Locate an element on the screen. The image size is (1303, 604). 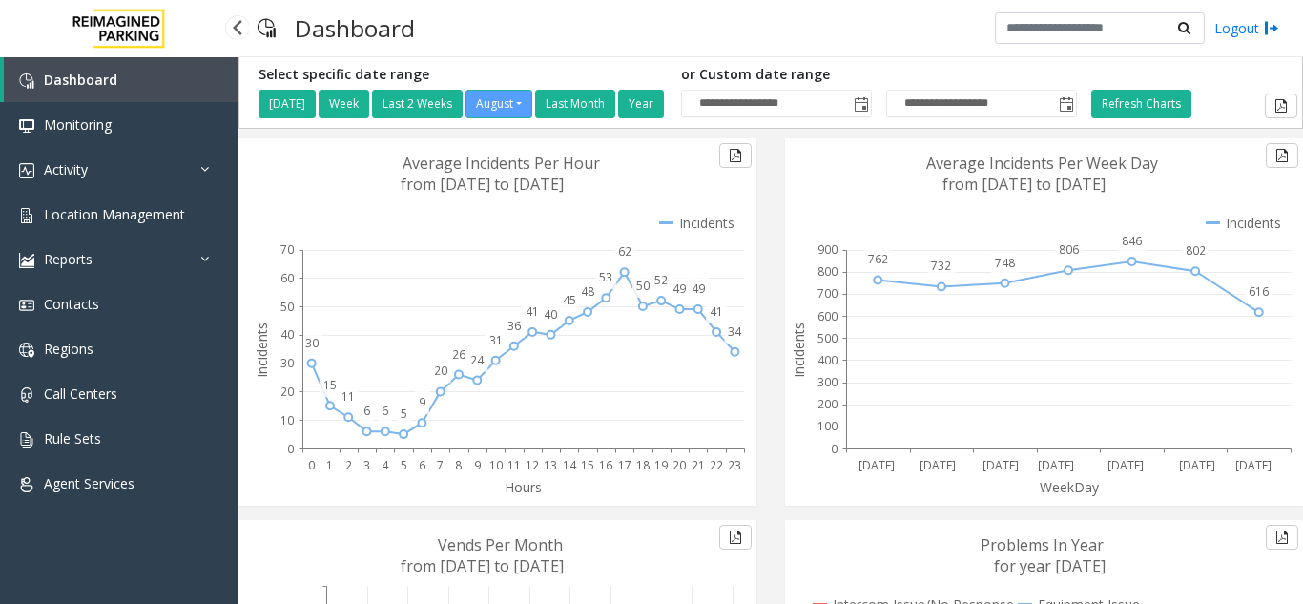
text: Average Incidents Per Hour is located at coordinates (501, 163).